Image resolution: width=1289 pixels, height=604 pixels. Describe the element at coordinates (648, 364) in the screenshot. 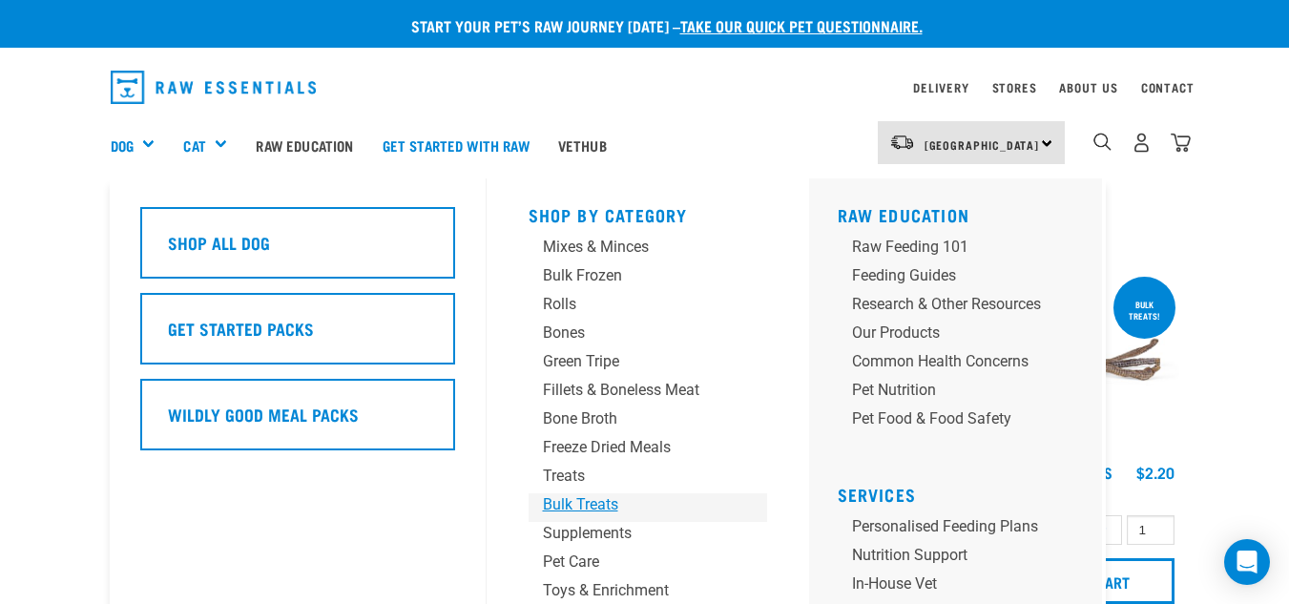

I see `a: Green Tripe` at that location.